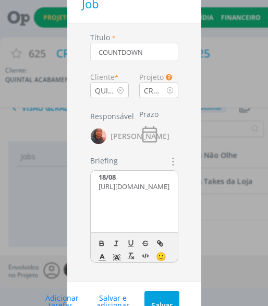 The height and width of the screenshot is (306, 268). What do you see at coordinates (100, 37) in the screenshot?
I see `label: Título` at bounding box center [100, 37].